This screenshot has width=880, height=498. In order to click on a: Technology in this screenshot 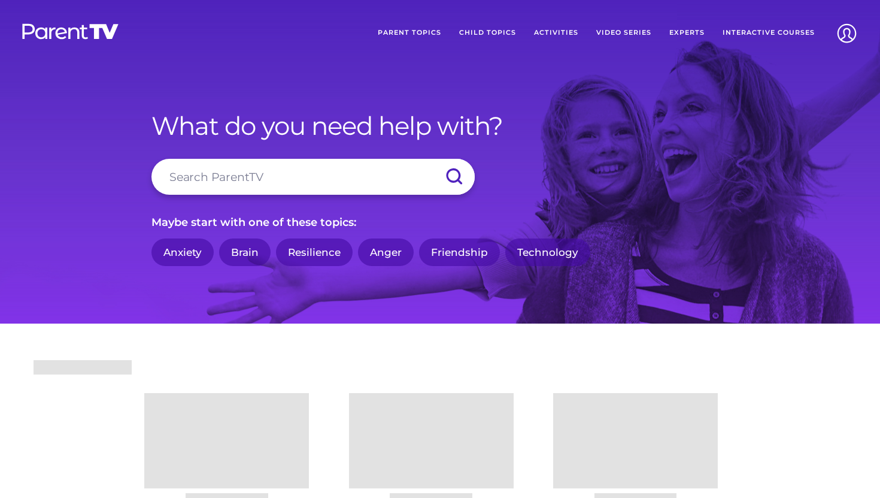, I will do `click(548, 252)`.